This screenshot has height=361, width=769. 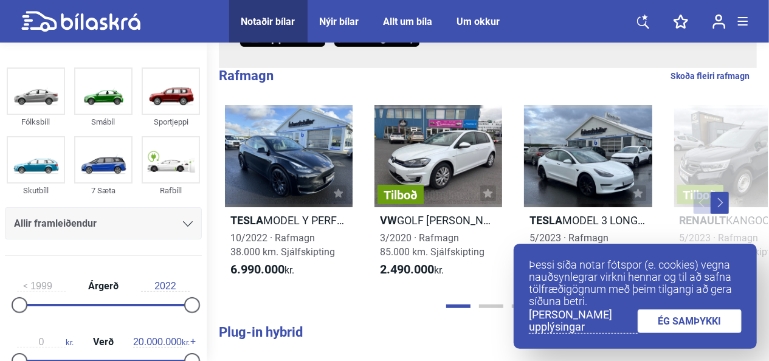 What do you see at coordinates (588, 220) in the screenshot?
I see `h2: MODEL 3 LONG RANGE` at bounding box center [588, 220].